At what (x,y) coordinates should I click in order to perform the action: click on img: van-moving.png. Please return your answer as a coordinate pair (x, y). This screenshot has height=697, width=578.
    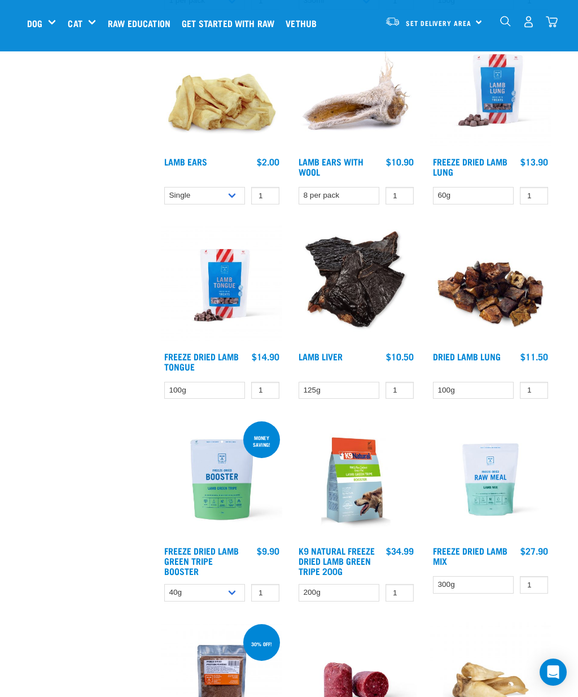
    Looking at the image, I should click on (392, 21).